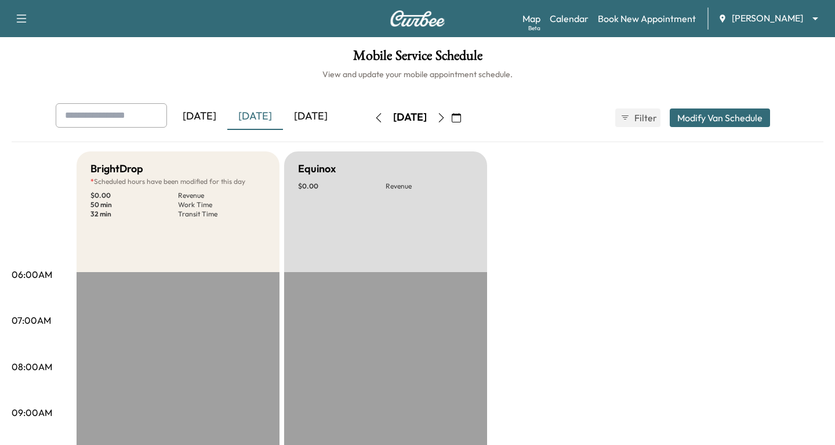  What do you see at coordinates (531, 19) in the screenshot?
I see `a: MapBeta` at bounding box center [531, 19].